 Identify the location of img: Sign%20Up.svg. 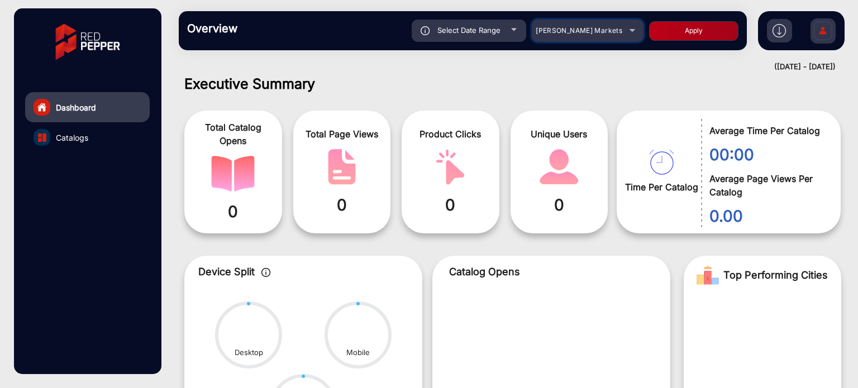
(823, 32).